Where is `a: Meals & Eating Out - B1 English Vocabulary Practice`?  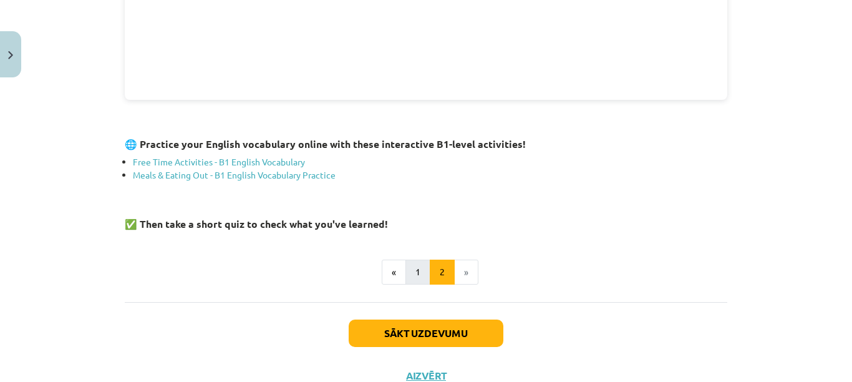
a: Meals & Eating Out - B1 English Vocabulary Practice is located at coordinates (234, 175).